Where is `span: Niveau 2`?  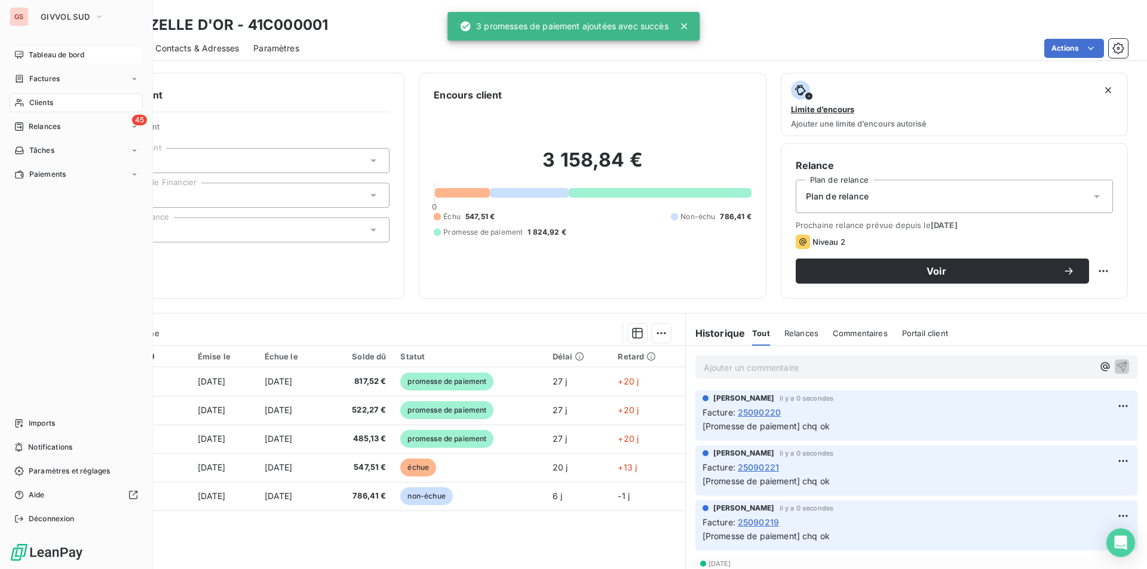 span: Niveau 2 is located at coordinates (829, 242).